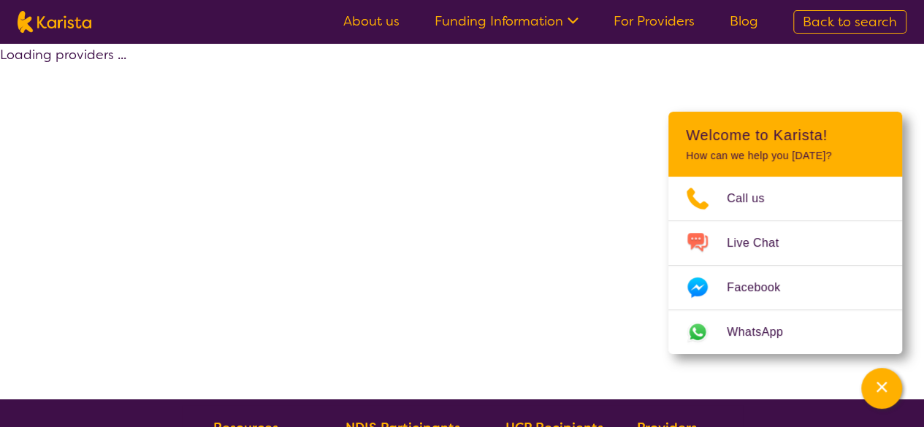 This screenshot has width=924, height=427. What do you see at coordinates (786, 265) in the screenshot?
I see `ul: Choose channel` at bounding box center [786, 265].